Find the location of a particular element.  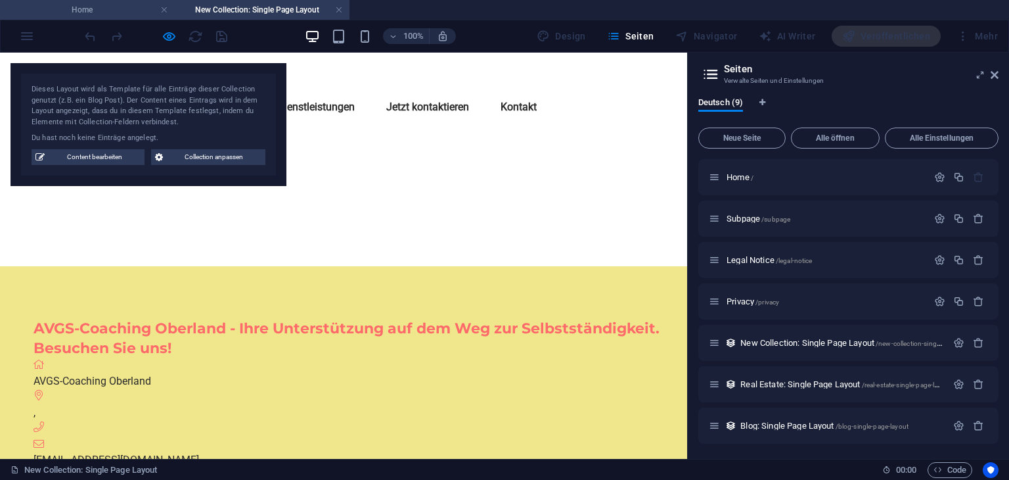

span: Alle öffnen is located at coordinates (835, 138).